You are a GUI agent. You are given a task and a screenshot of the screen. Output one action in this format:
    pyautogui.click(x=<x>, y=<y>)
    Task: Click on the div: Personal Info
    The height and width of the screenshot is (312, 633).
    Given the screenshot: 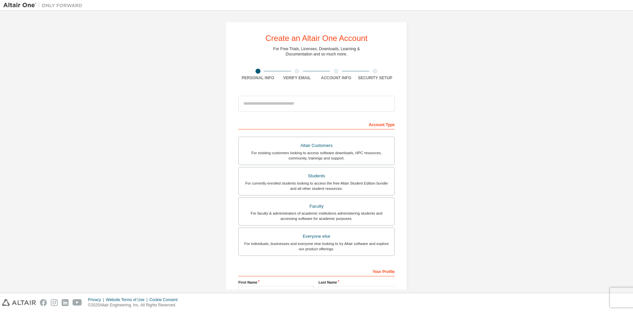 What is the action you would take?
    pyautogui.click(x=258, y=78)
    